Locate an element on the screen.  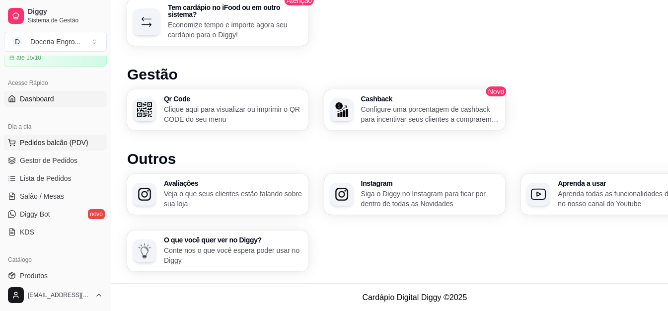
span: Gestor de Pedidos is located at coordinates (49, 160).